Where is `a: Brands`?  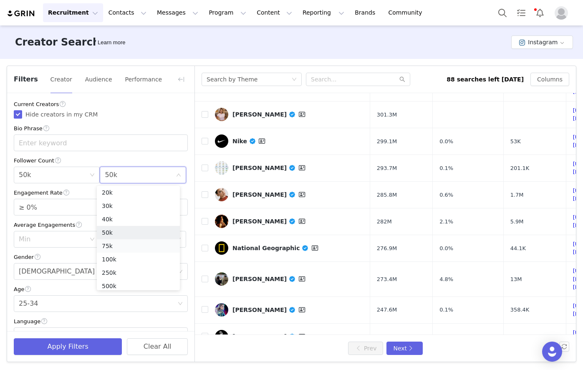 a: Brands is located at coordinates (366, 13).